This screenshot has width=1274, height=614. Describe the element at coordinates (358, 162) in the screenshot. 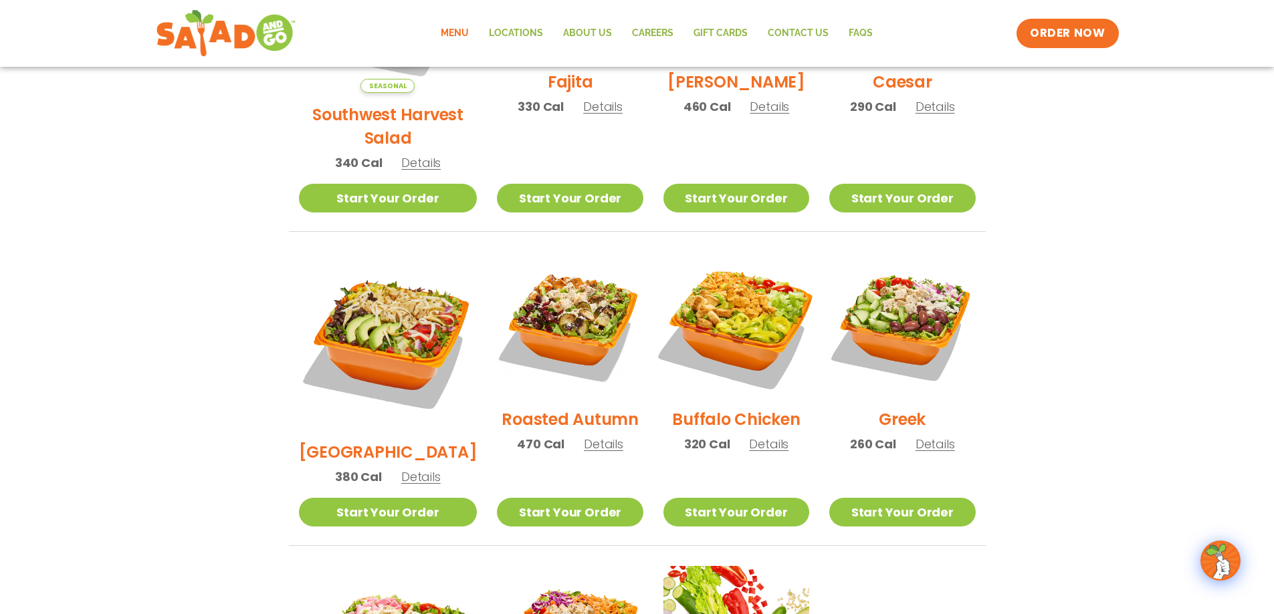

I see `span: 340 Cal` at that location.